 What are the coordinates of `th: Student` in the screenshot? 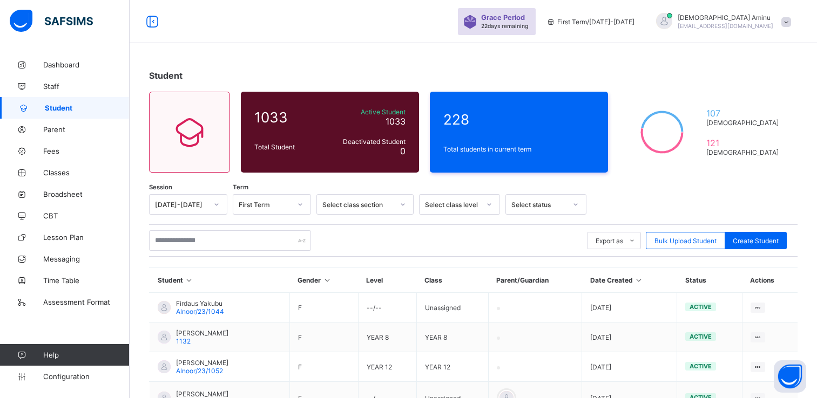 It's located at (220, 281).